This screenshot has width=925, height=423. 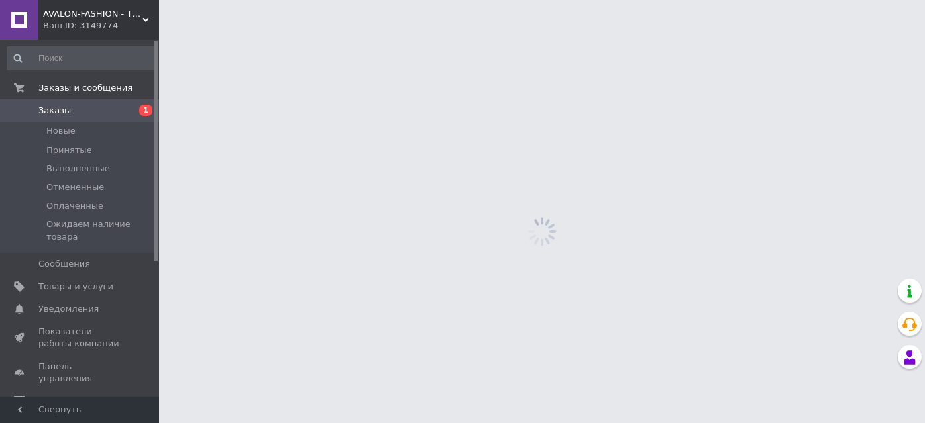 I want to click on span: Отмененные, so click(x=75, y=187).